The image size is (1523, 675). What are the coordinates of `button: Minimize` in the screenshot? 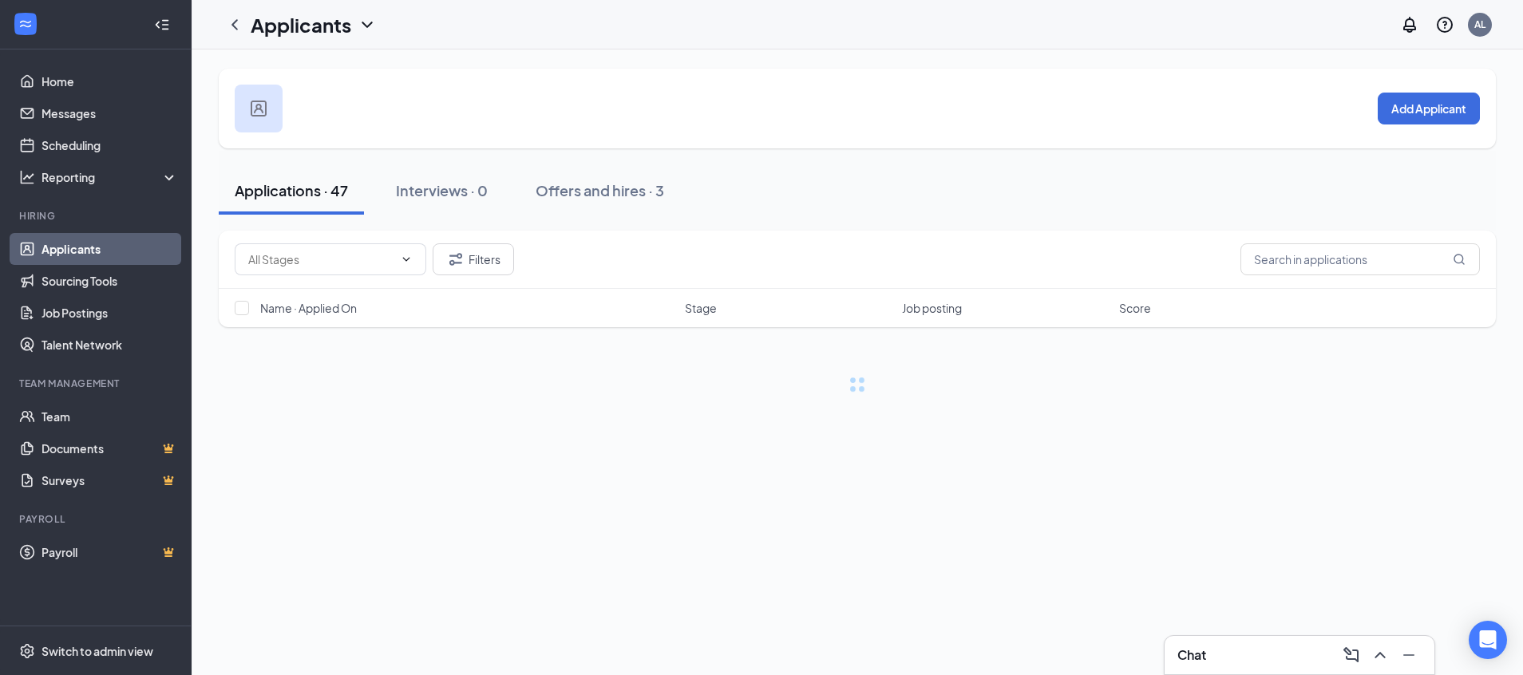 It's located at (1409, 656).